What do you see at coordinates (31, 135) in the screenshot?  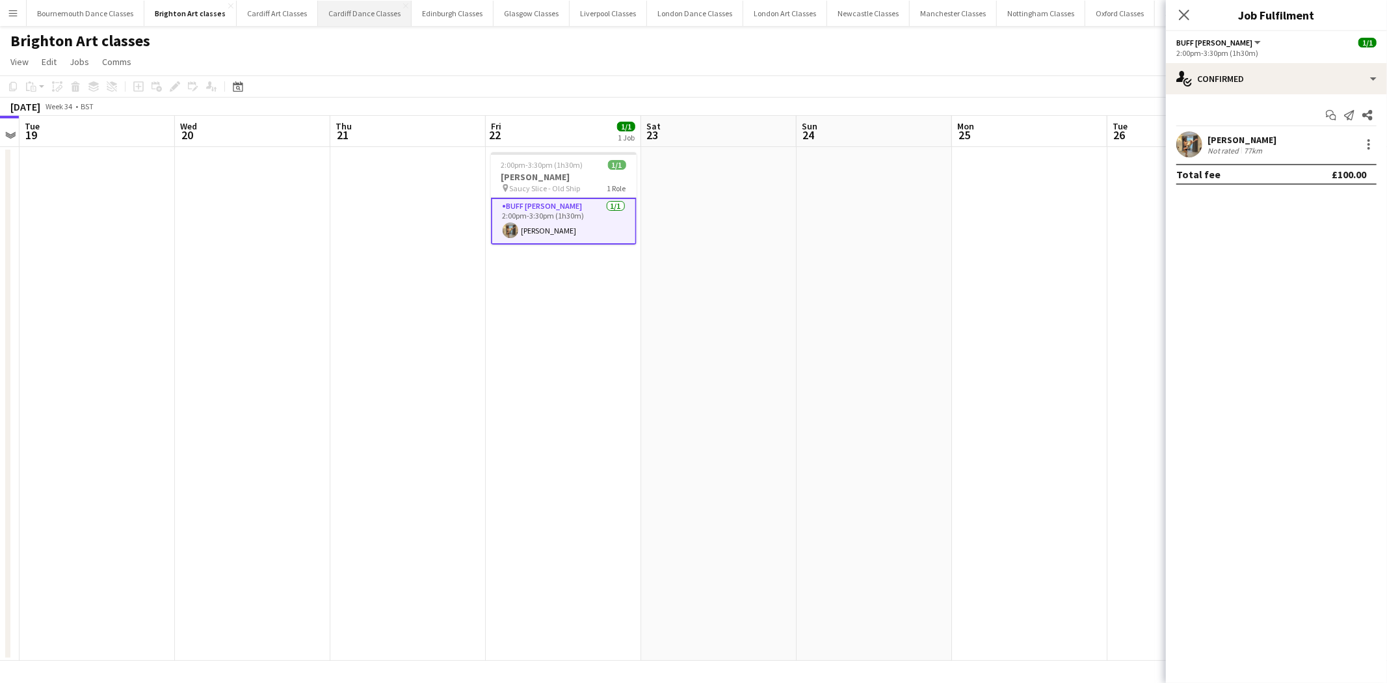 I see `span: 19` at bounding box center [31, 135].